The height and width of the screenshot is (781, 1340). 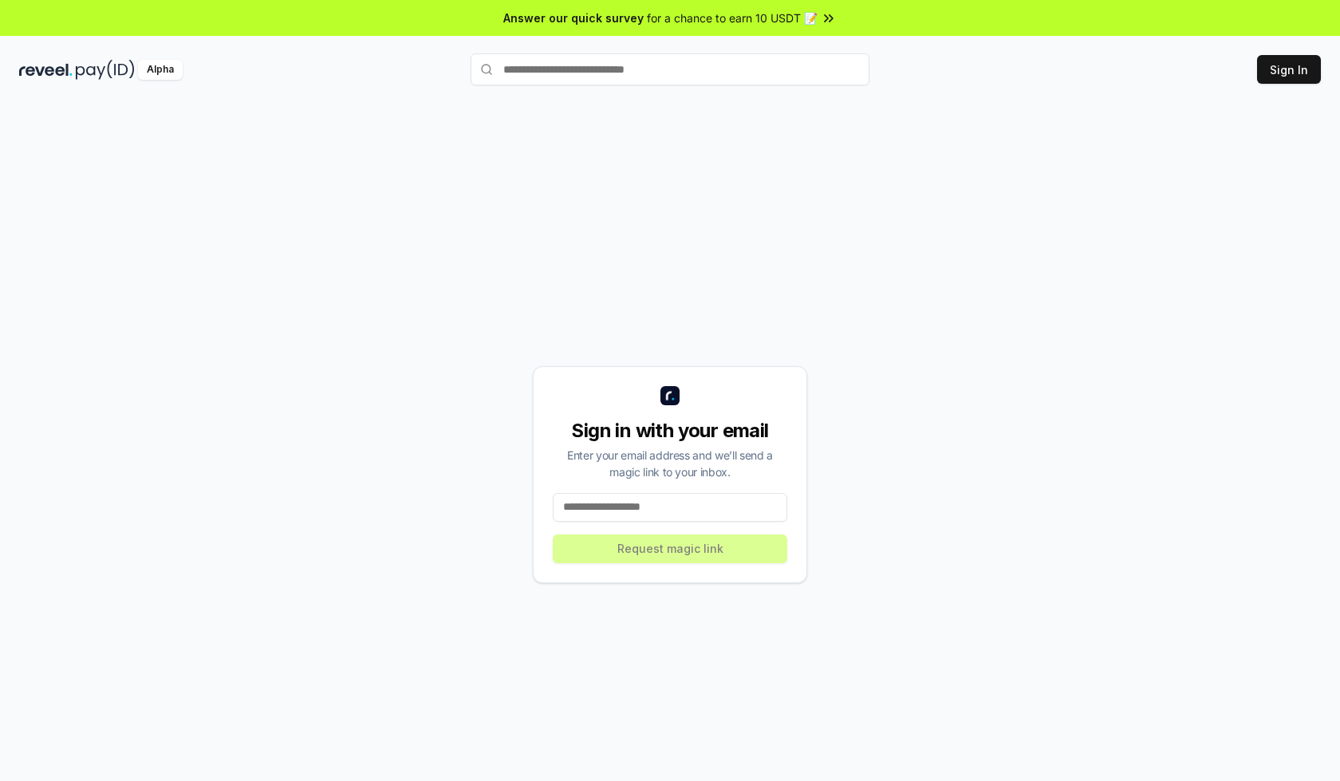 I want to click on button: Sign In, so click(x=1289, y=69).